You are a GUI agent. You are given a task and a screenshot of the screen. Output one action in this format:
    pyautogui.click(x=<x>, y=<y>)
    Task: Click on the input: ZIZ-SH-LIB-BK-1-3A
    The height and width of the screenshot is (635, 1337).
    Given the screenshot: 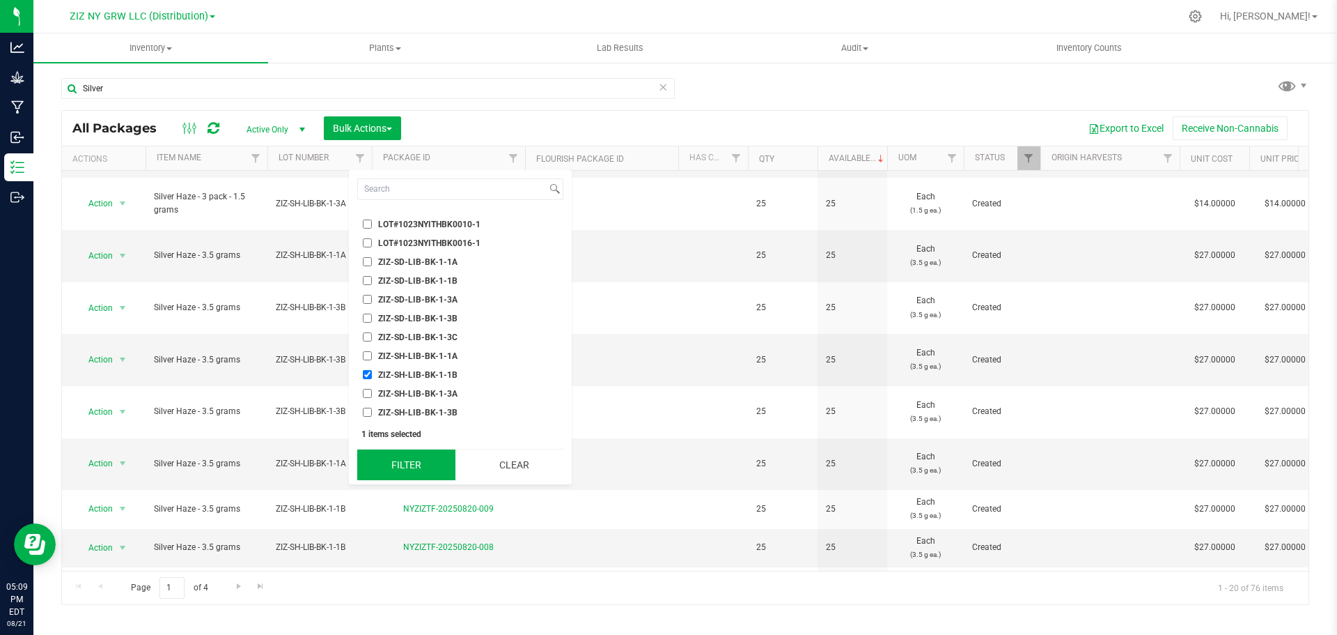 What is the action you would take?
    pyautogui.click(x=367, y=393)
    